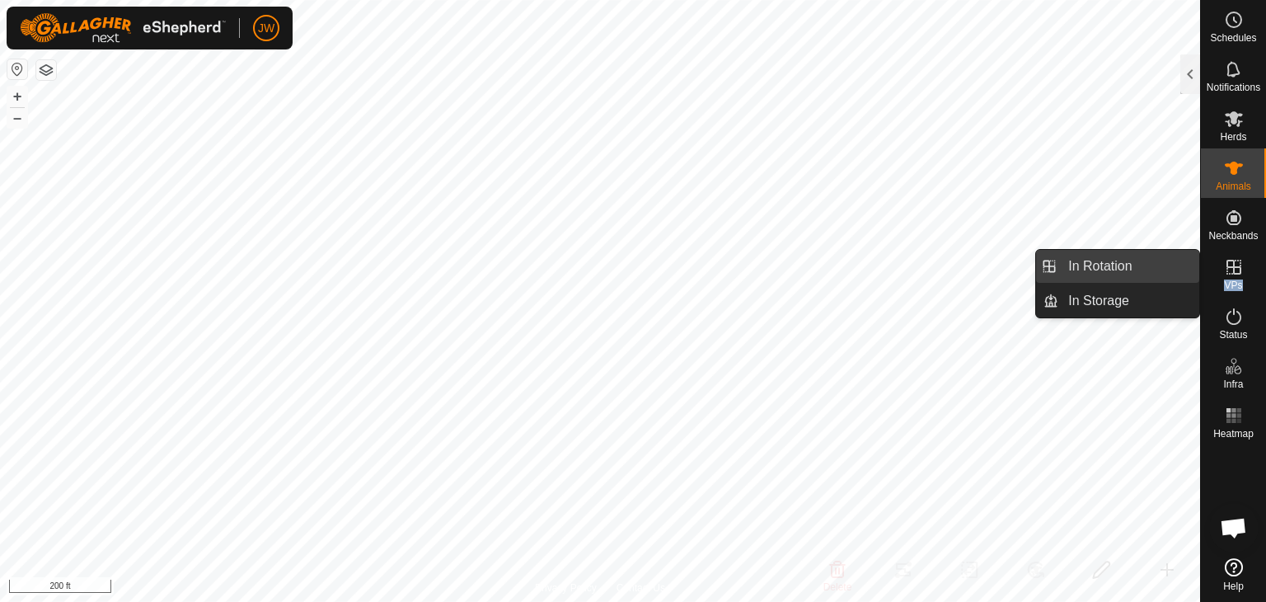 The height and width of the screenshot is (602, 1266). Describe the element at coordinates (640, 588) in the screenshot. I see `a: Contact Us` at that location.